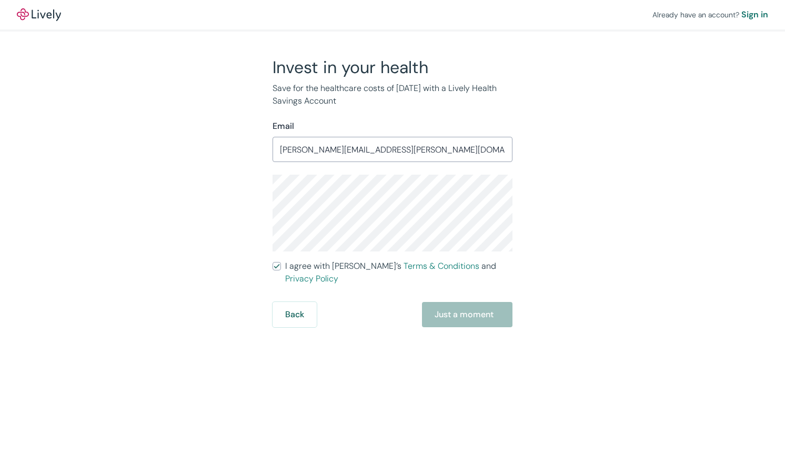  What do you see at coordinates (393, 67) in the screenshot?
I see `h2: Invest in your health` at bounding box center [393, 67].